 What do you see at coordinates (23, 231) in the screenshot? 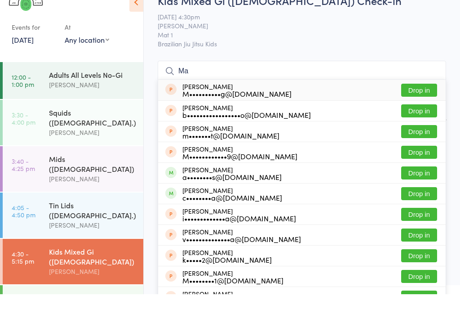
I see `time: 4:05 - 4:50 pm` at bounding box center [23, 231].